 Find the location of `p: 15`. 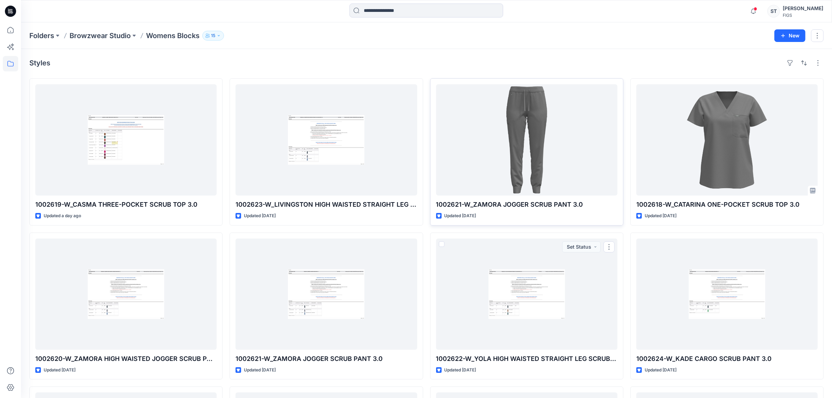

p: 15 is located at coordinates (213, 36).